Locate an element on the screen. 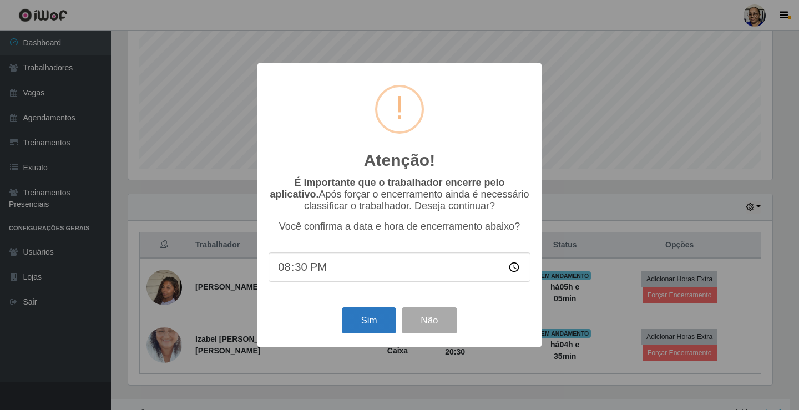  button: Sim is located at coordinates (368, 320).